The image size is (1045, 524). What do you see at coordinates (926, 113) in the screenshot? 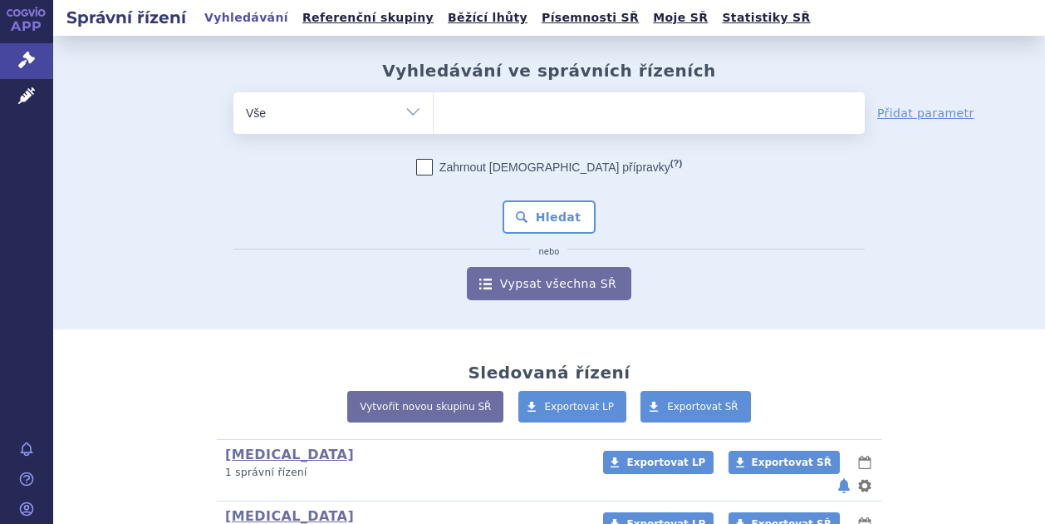
I see `a: Přidat parametr` at bounding box center [926, 113].